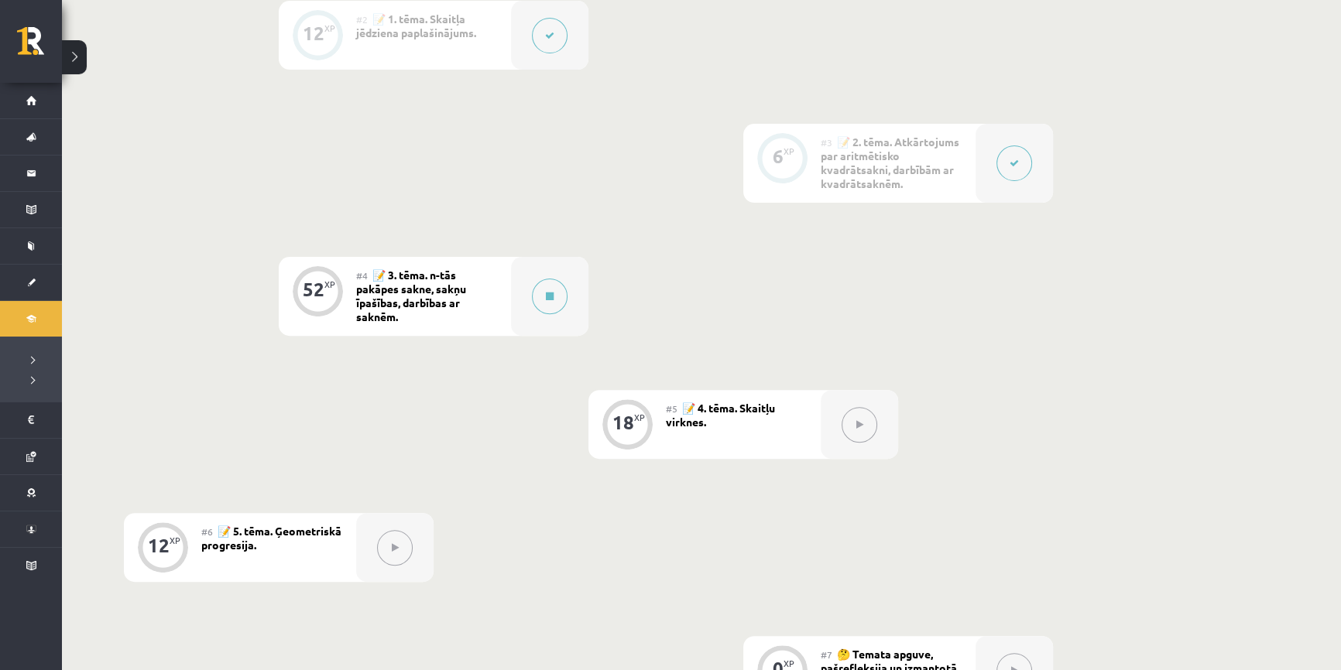  Describe the element at coordinates (623, 423) in the screenshot. I see `div: 18` at that location.